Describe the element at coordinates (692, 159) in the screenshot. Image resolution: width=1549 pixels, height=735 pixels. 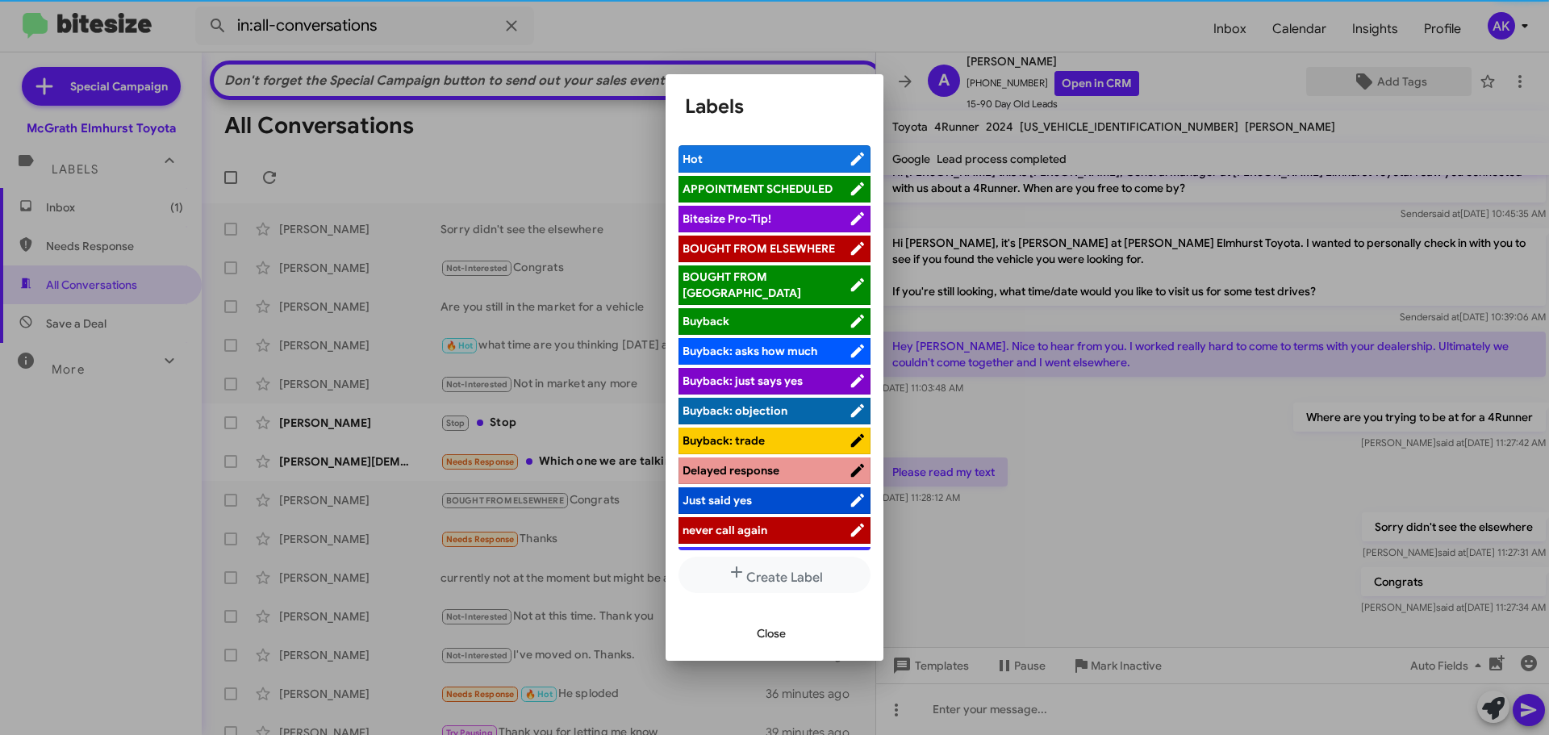
I see `span: Hot` at that location.